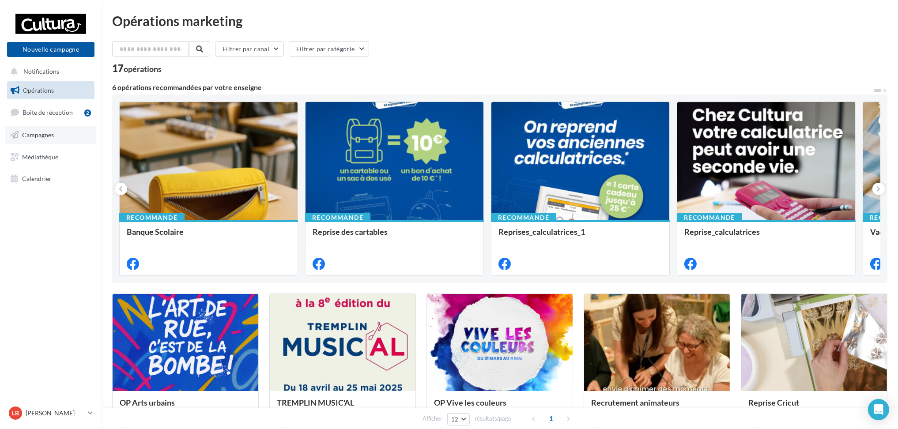 This screenshot has height=429, width=898. Describe the element at coordinates (51, 157) in the screenshot. I see `a: Médiathèque` at that location.